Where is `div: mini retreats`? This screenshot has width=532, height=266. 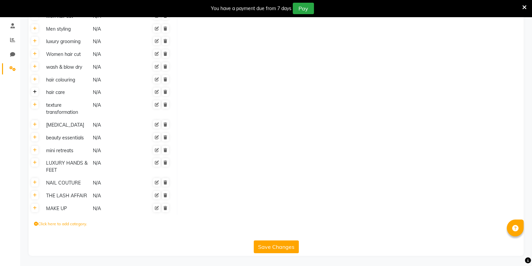 div: mini retreats is located at coordinates (66, 150).